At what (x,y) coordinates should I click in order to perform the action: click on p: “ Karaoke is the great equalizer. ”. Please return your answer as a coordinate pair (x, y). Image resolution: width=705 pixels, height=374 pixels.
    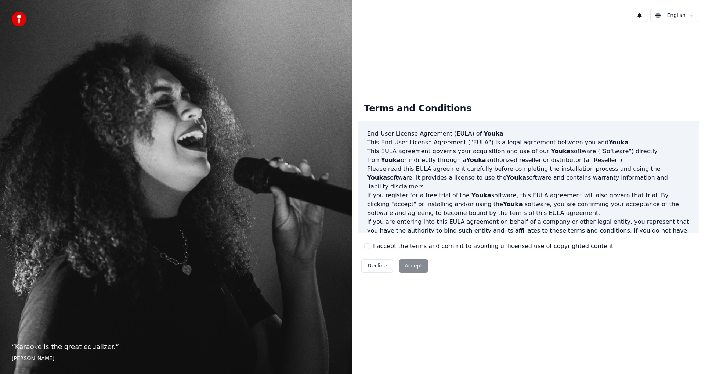
    Looking at the image, I should click on (176, 347).